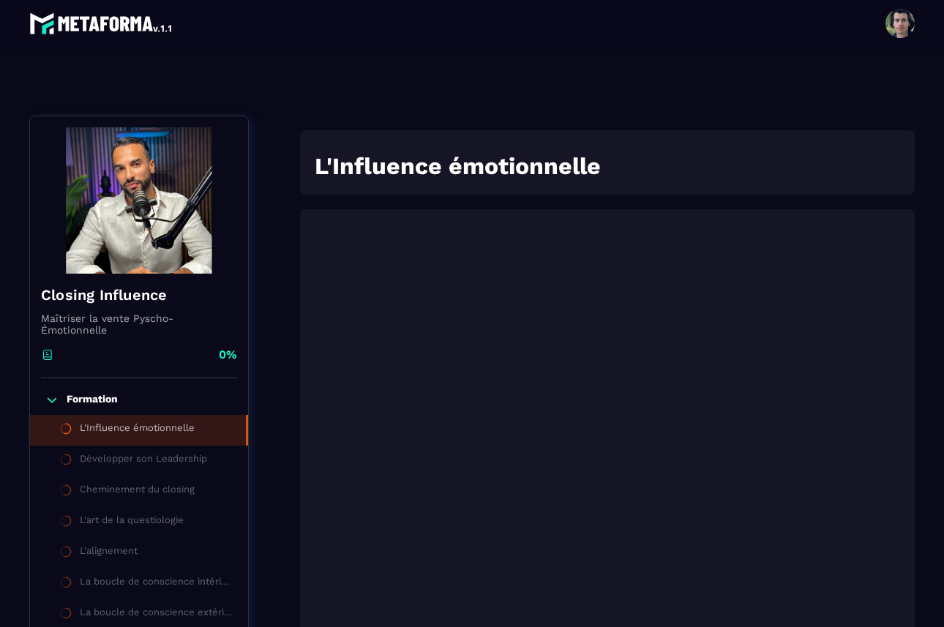  Describe the element at coordinates (139, 295) in the screenshot. I see `h4: Closing Influence` at that location.